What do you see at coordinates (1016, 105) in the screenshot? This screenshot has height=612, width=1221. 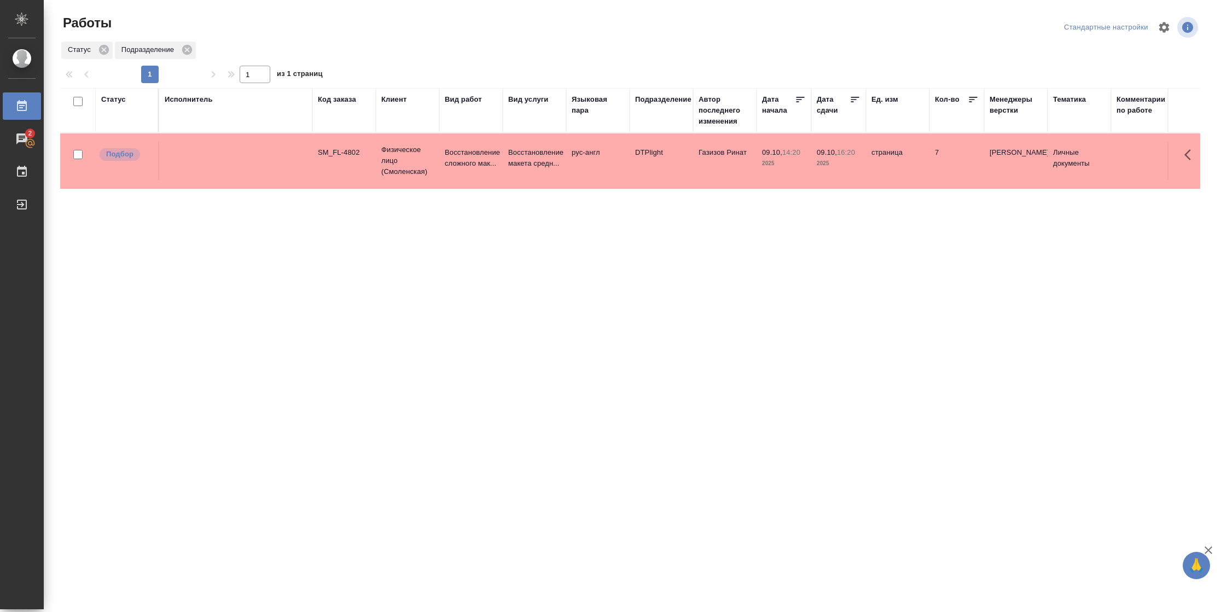 I see `div: Менеджеры верстки` at bounding box center [1016, 105].